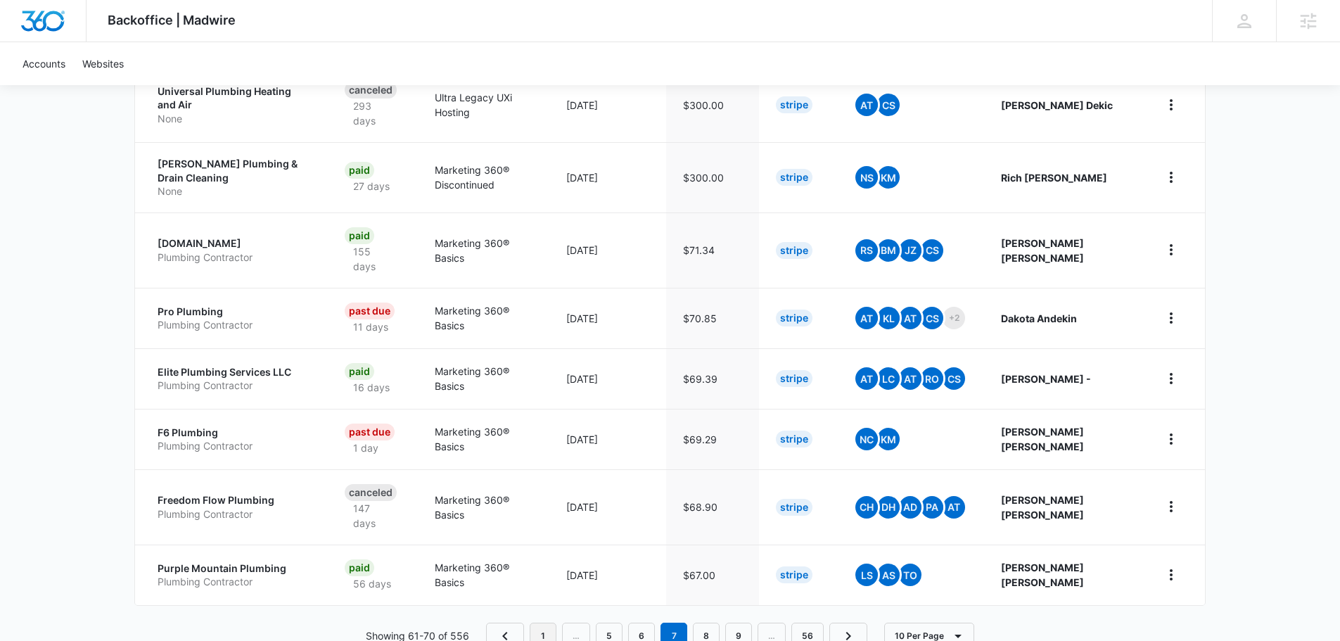  I want to click on span: NS, so click(867, 177).